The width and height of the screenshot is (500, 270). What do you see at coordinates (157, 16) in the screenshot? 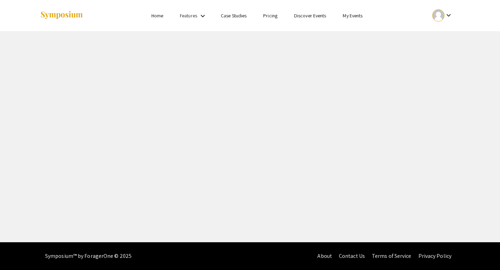
I see `a: Home` at bounding box center [157, 16].